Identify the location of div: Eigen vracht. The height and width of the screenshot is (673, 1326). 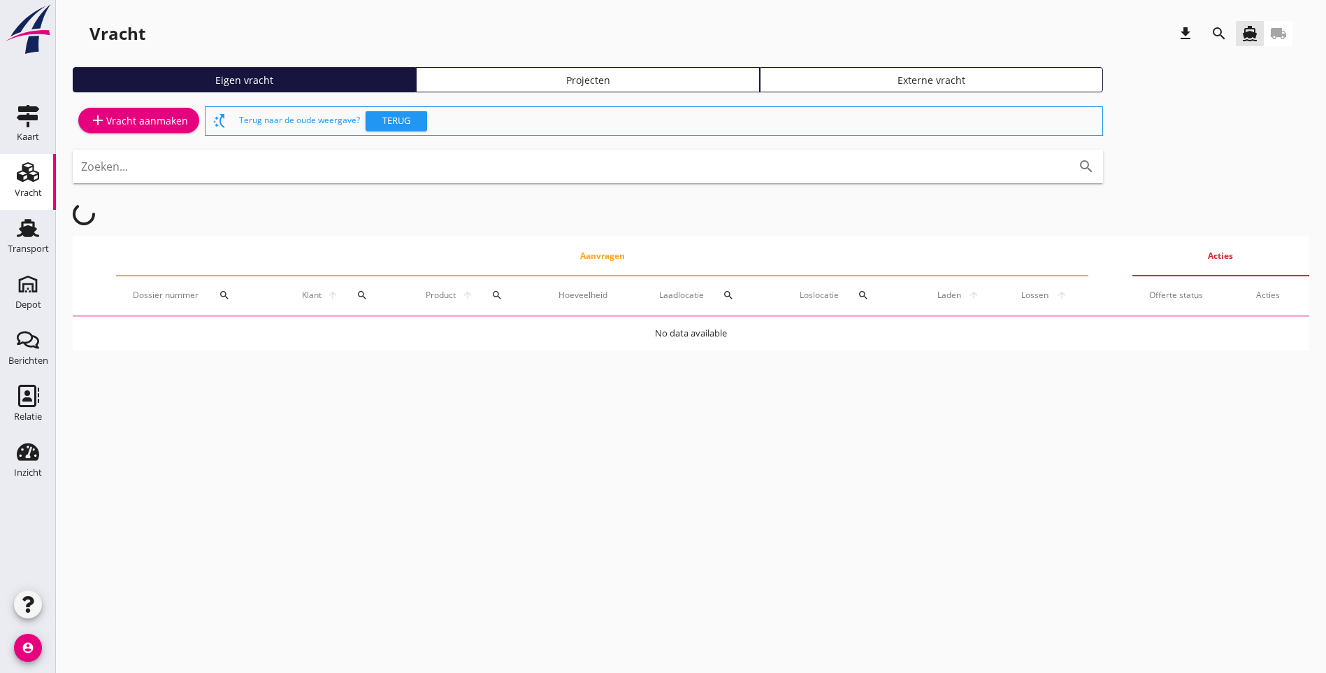
(244, 80).